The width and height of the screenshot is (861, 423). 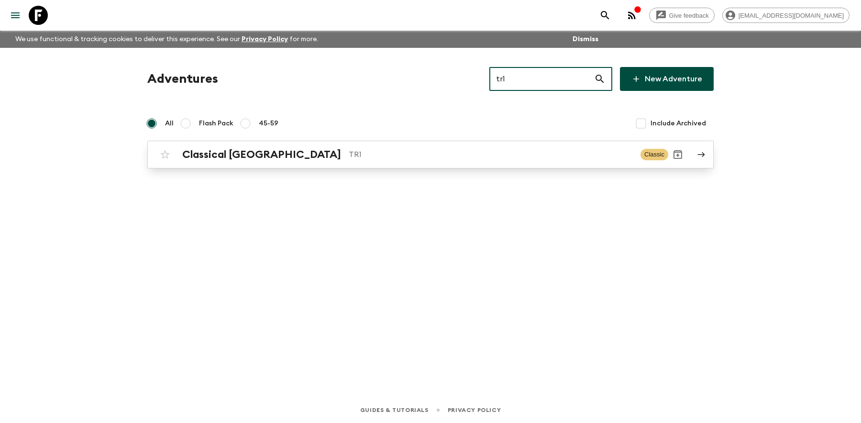 I want to click on span: Classic, so click(x=655, y=155).